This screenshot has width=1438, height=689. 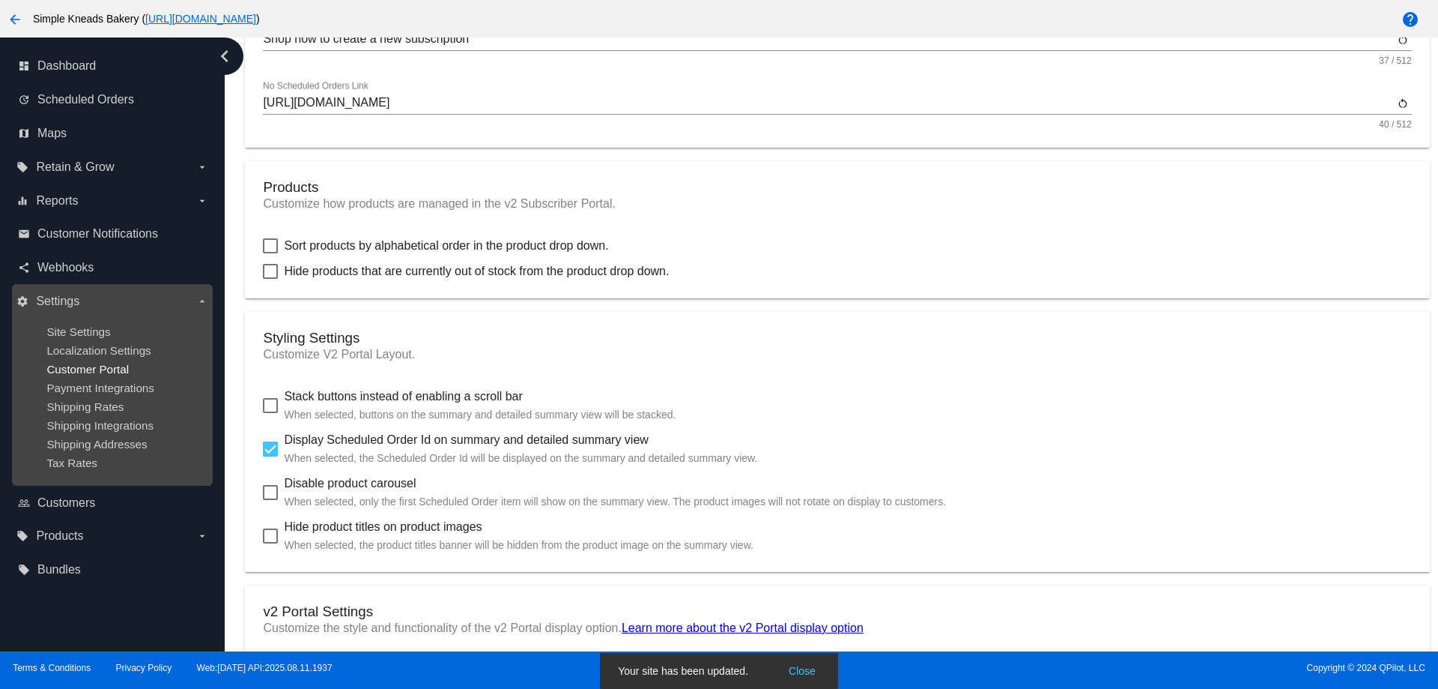 What do you see at coordinates (78, 331) in the screenshot?
I see `a: Site Settings` at bounding box center [78, 331].